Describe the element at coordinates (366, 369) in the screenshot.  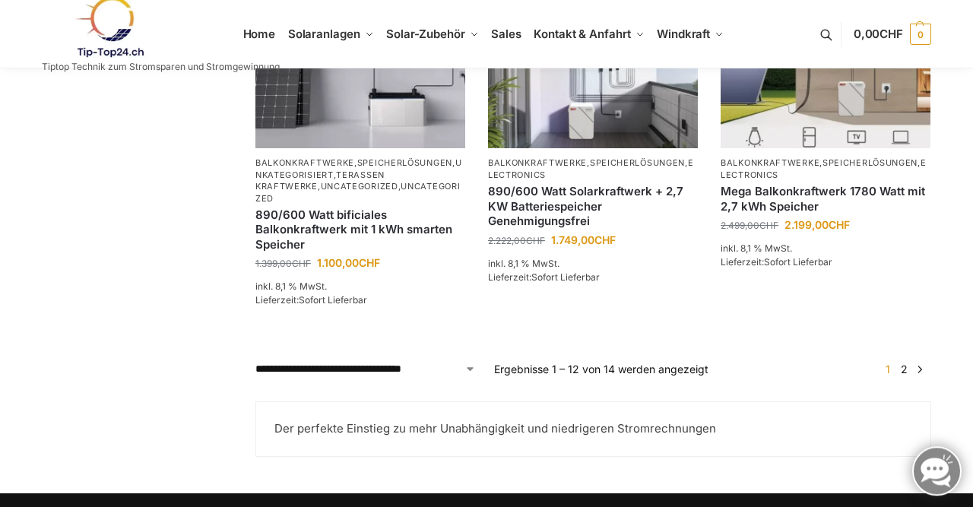
I see `select: Shop-Reihenfolge` at that location.